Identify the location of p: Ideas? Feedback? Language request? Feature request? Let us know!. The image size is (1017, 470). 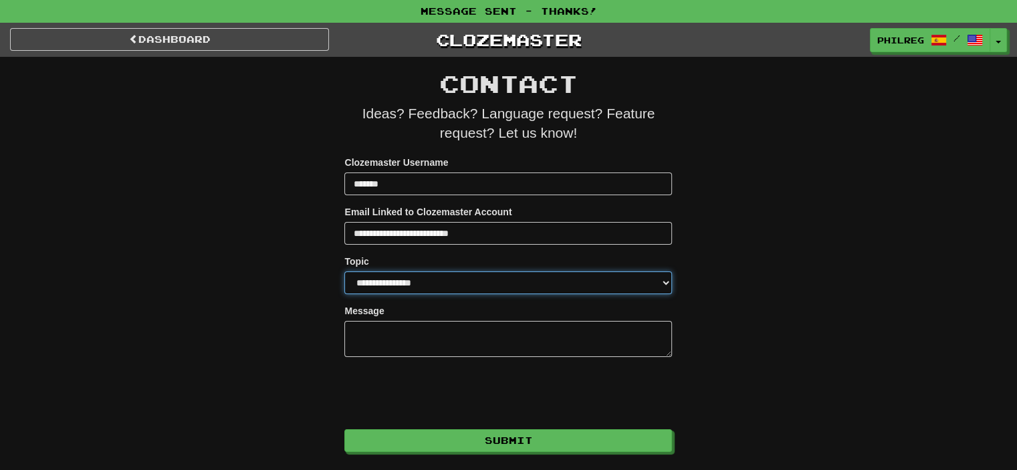
(508, 123).